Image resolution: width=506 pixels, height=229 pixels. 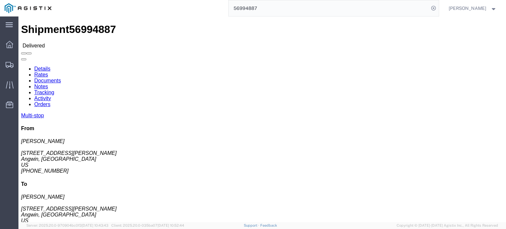 What do you see at coordinates (67, 225) in the screenshot?
I see `span: Server: 2025.20.0-970904bc0f3` at bounding box center [67, 225].